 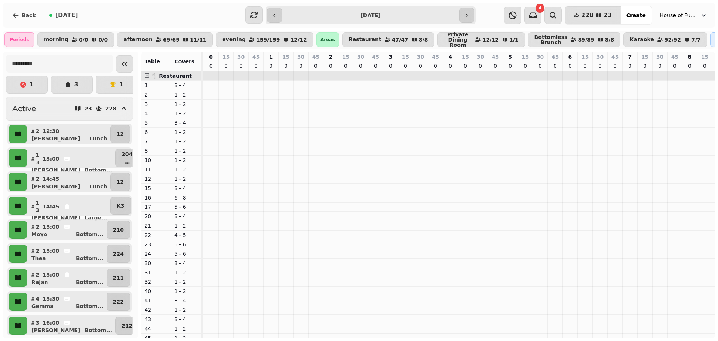 What do you see at coordinates (424, 40) in the screenshot?
I see `p: 8 / 8` at bounding box center [424, 40].